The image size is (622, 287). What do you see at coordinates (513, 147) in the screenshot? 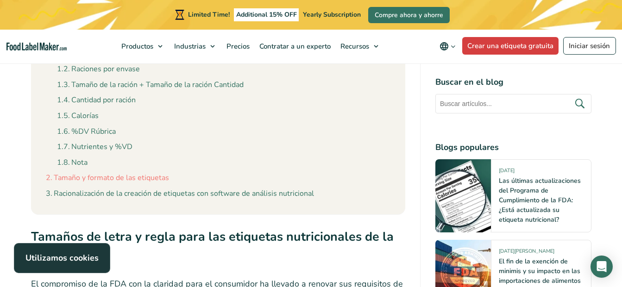
I see `h4: Blogs populares` at bounding box center [513, 147].